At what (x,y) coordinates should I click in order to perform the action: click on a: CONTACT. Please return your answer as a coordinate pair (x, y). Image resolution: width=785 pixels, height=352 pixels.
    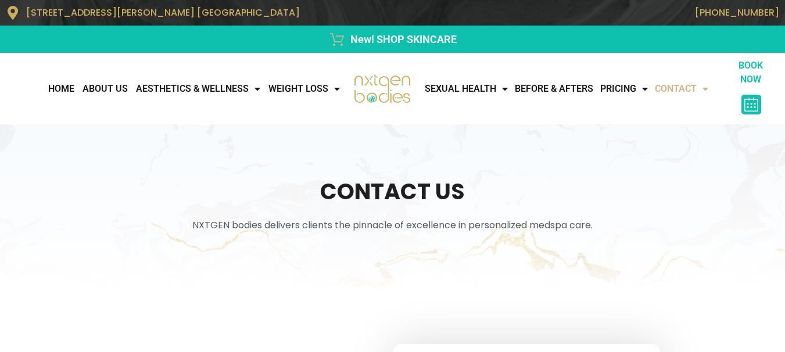
    Looking at the image, I should click on (682, 89).